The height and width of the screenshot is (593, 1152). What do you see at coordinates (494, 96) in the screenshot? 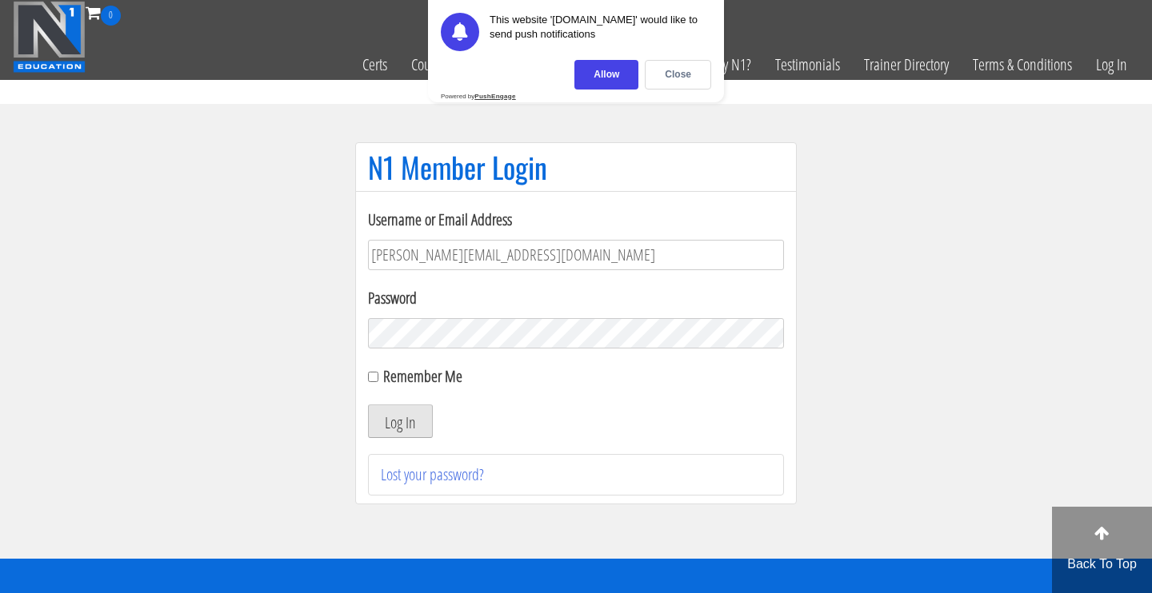
I see `strong: PushEngage` at bounding box center [494, 96].